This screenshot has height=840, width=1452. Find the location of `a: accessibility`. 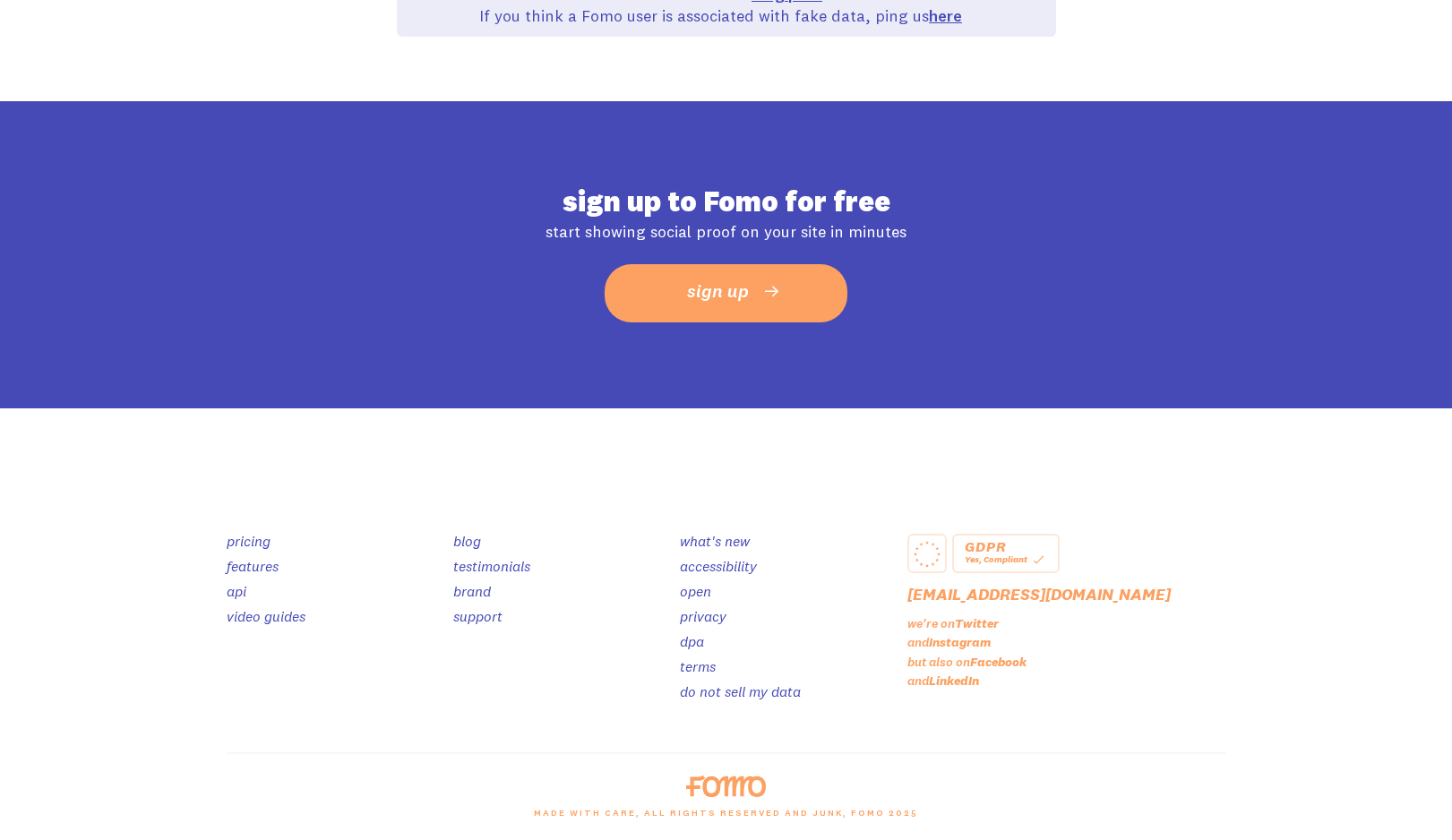

a: accessibility is located at coordinates (719, 566).